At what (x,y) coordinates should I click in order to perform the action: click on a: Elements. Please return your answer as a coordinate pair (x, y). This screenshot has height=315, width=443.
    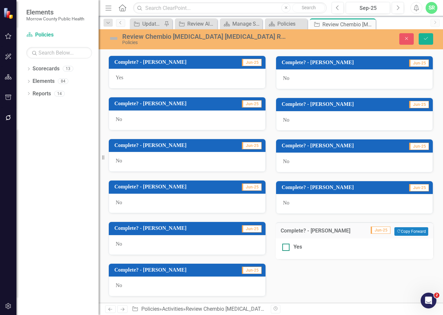
    Looking at the image, I should click on (43, 81).